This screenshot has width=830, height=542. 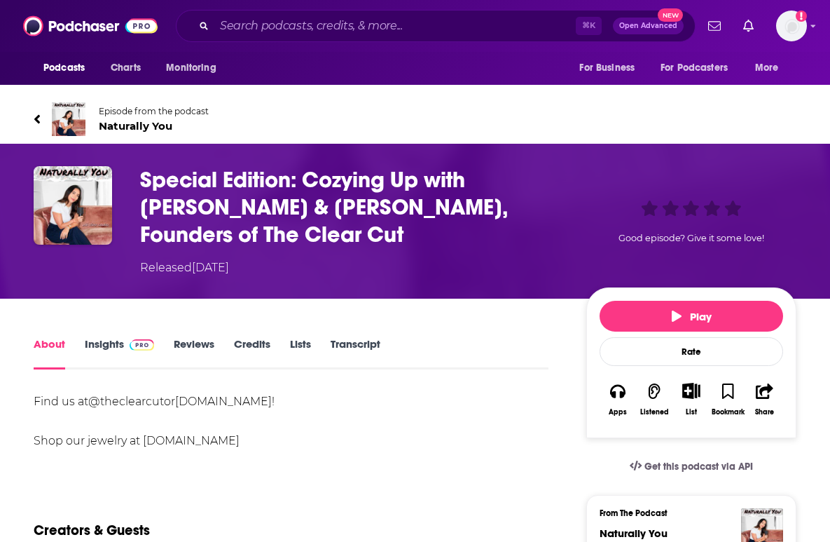 I want to click on div: Share, so click(x=764, y=412).